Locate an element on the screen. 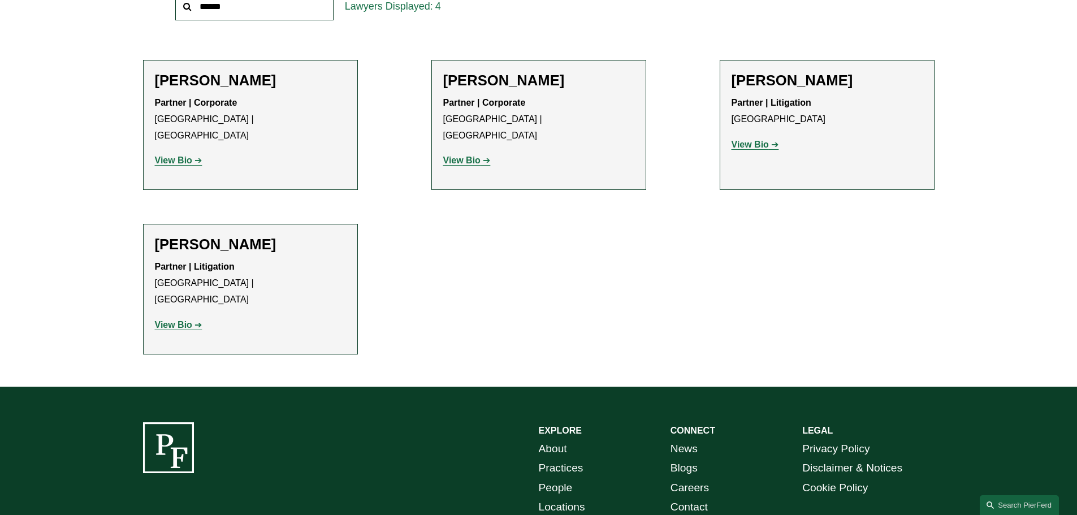  a: Disclaimer & Notices is located at coordinates (852, 468).